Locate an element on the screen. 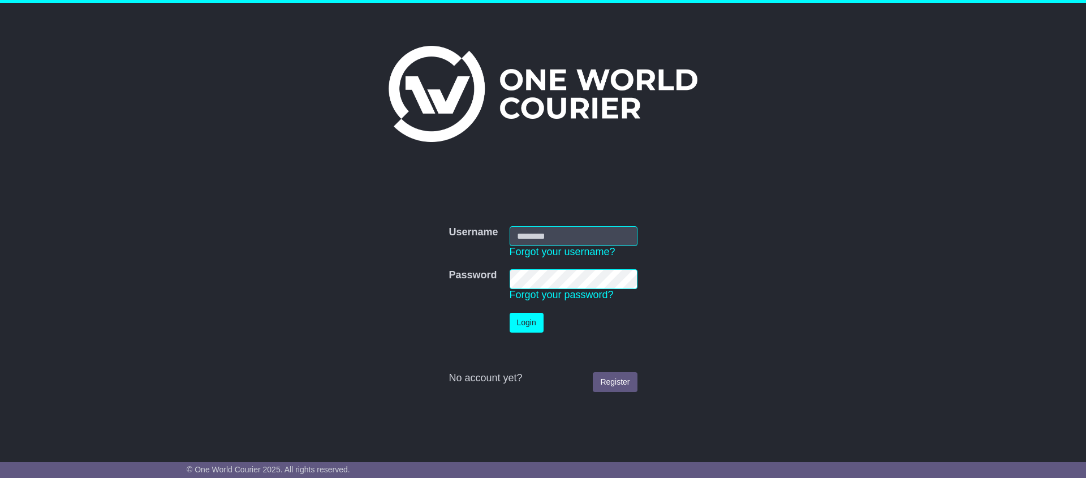  label: Username is located at coordinates (473, 232).